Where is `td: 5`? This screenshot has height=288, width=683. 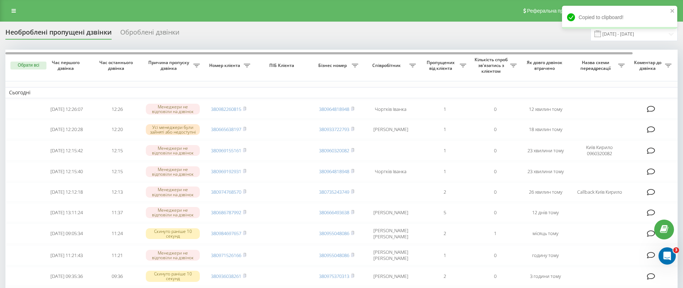 td: 5 is located at coordinates (445, 212).